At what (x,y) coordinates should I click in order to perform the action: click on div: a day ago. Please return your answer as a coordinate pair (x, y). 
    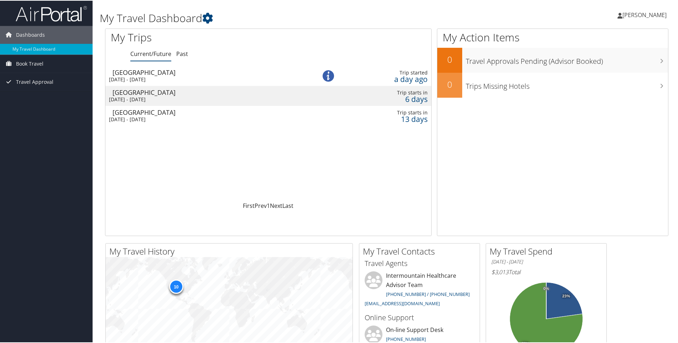
    Looking at the image, I should click on (390, 78).